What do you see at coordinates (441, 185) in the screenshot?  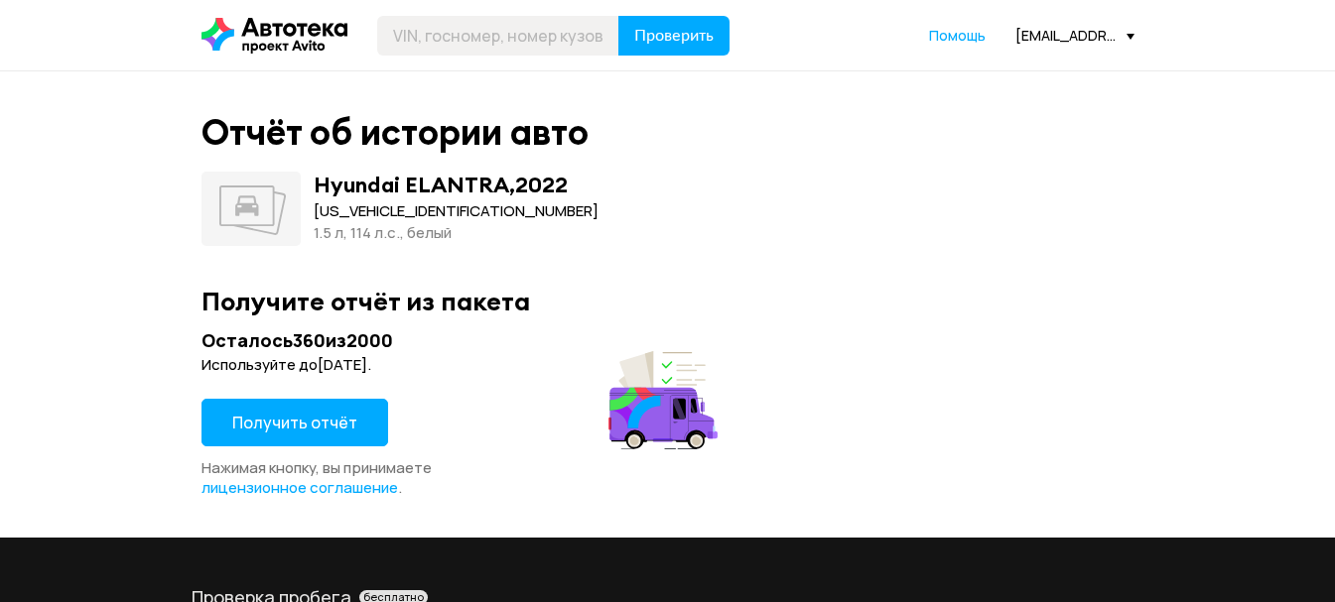 I see `div: Hyundai ELANTRA , 2022` at bounding box center [441, 185].